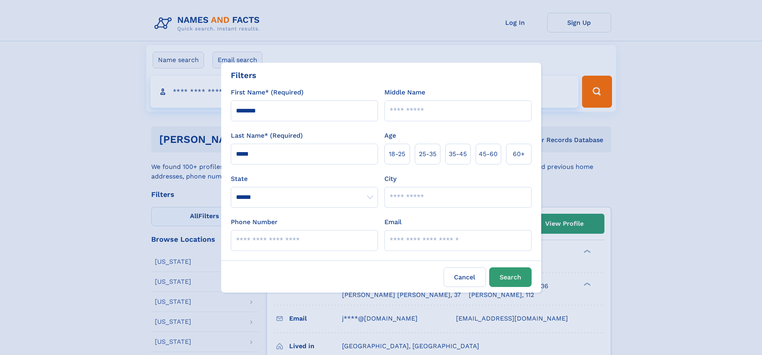 Image resolution: width=762 pixels, height=355 pixels. Describe the element at coordinates (488, 154) in the screenshot. I see `span: 45‑60` at that location.